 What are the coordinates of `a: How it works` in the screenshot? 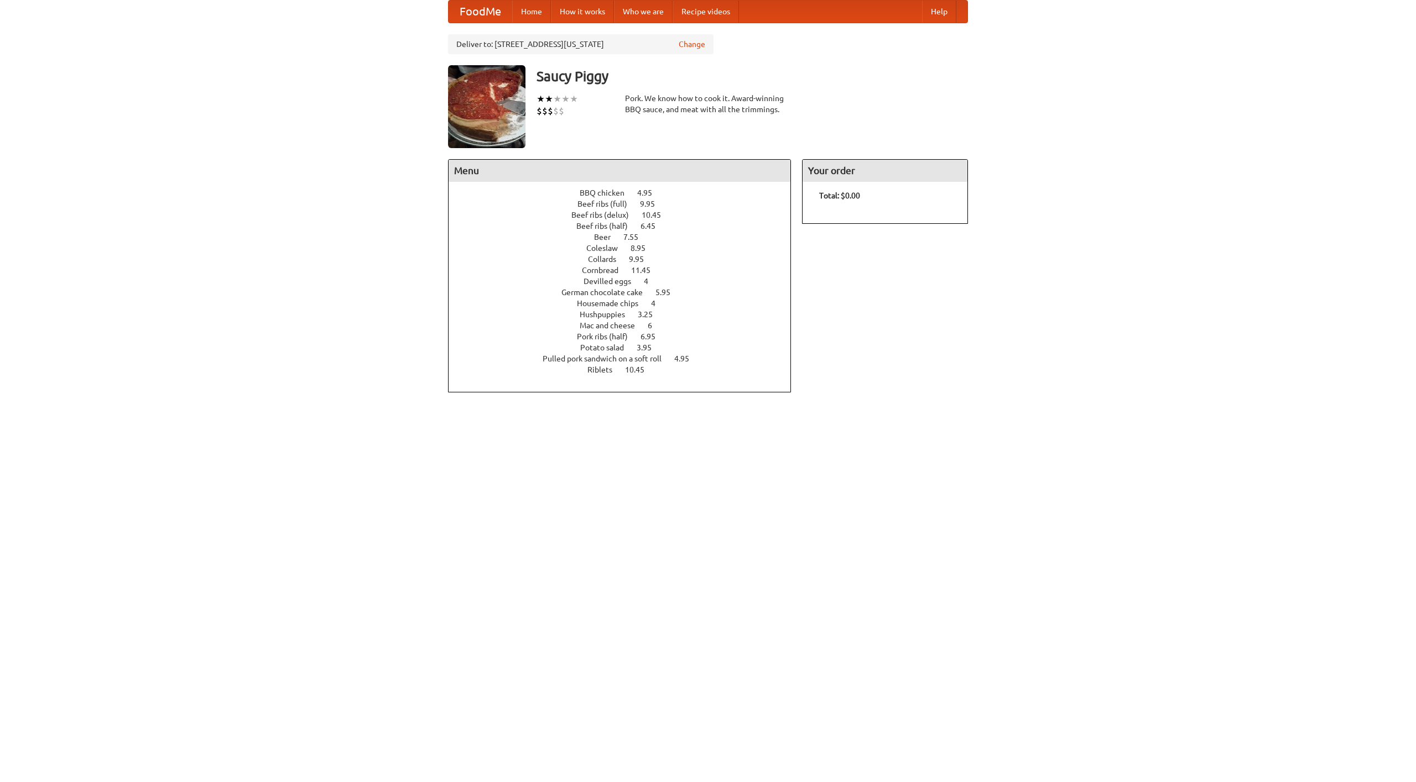 It's located at (582, 12).